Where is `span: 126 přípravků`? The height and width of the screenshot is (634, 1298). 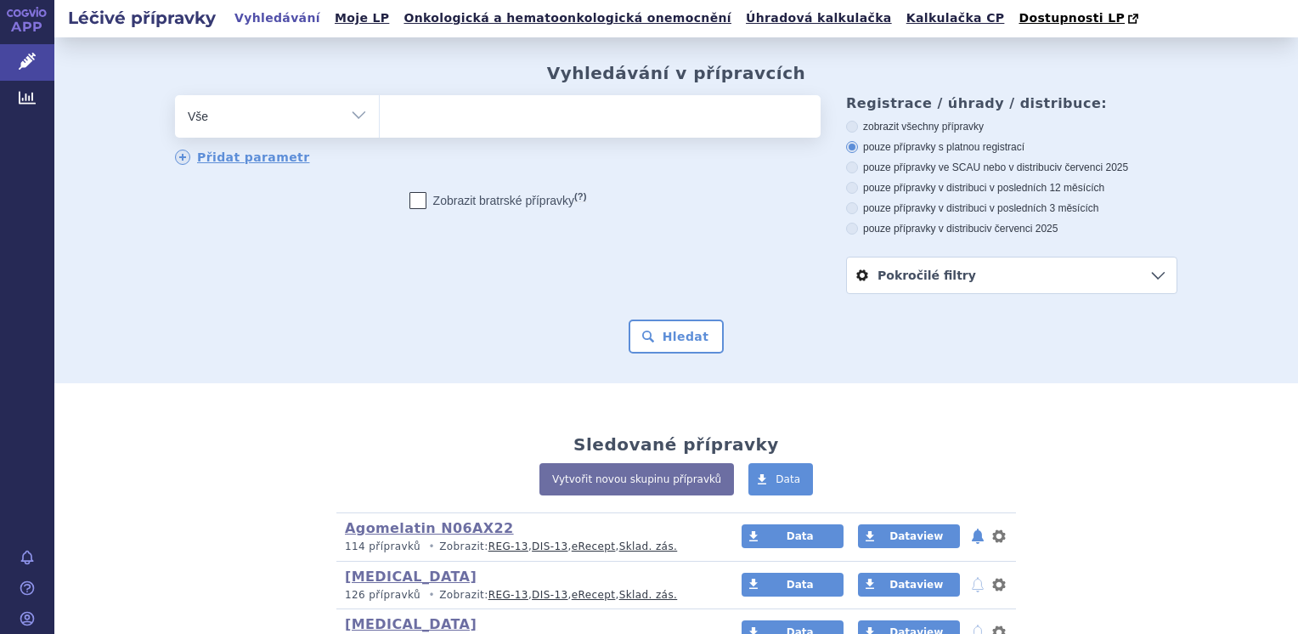 span: 126 přípravků is located at coordinates (382, 595).